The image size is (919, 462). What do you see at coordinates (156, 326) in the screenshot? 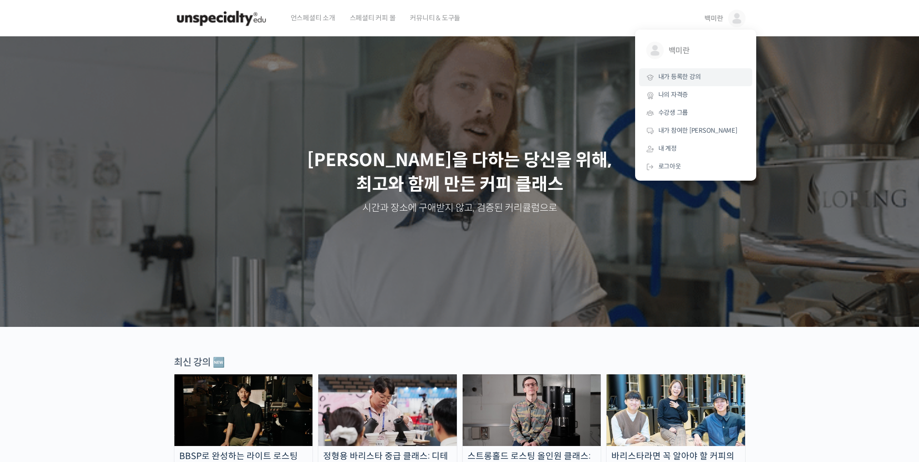
I see `span: 설정` at bounding box center [156, 326].